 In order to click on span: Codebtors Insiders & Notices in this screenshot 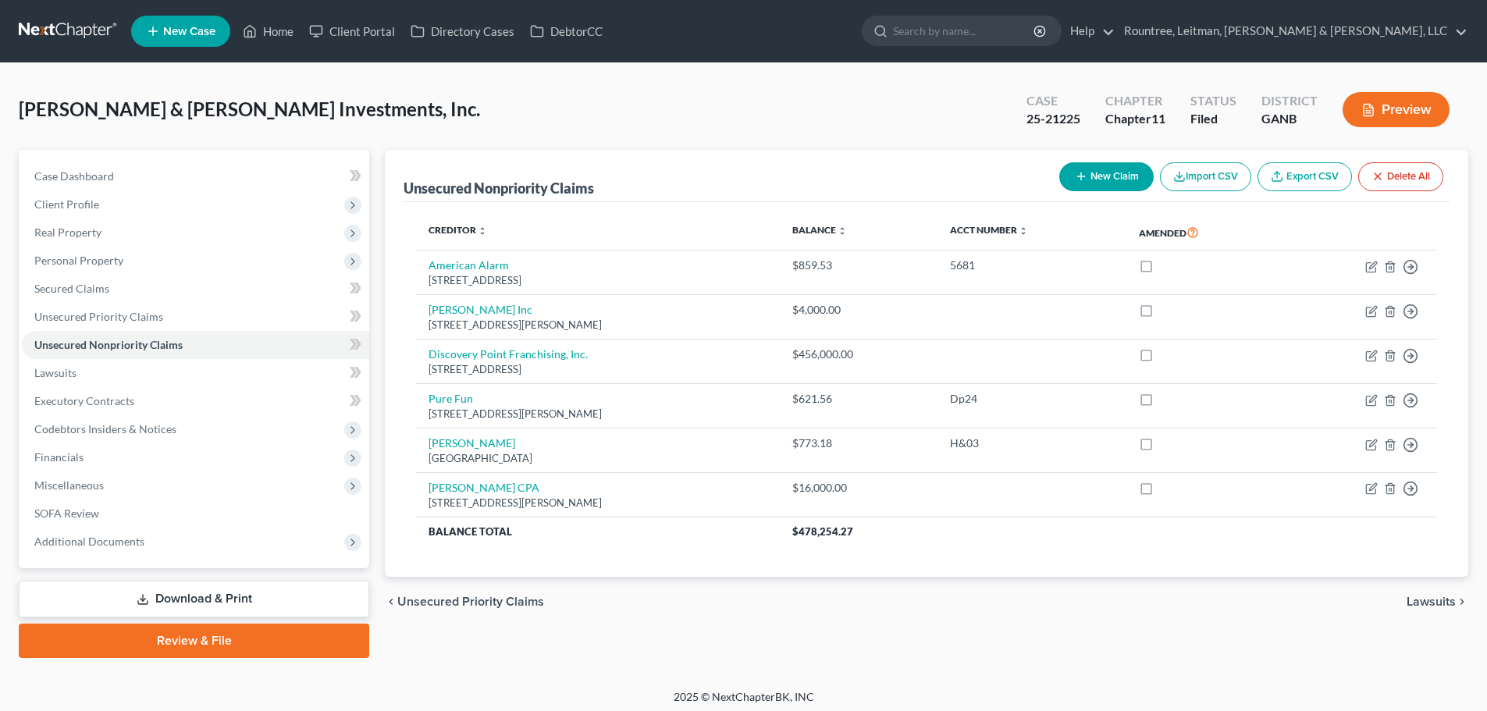, I will do `click(105, 428)`.